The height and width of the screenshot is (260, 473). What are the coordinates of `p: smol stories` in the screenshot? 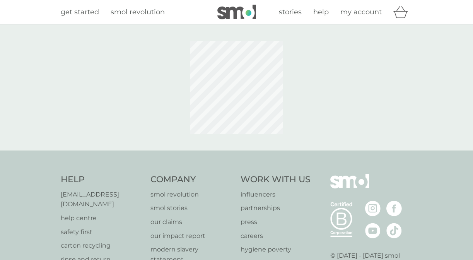 It's located at (191, 208).